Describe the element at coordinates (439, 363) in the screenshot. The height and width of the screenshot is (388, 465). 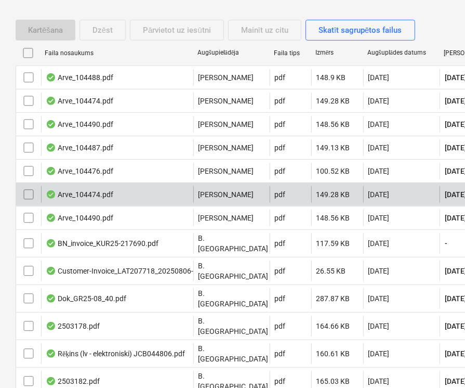
I see `div: Chat Widget` at that location.